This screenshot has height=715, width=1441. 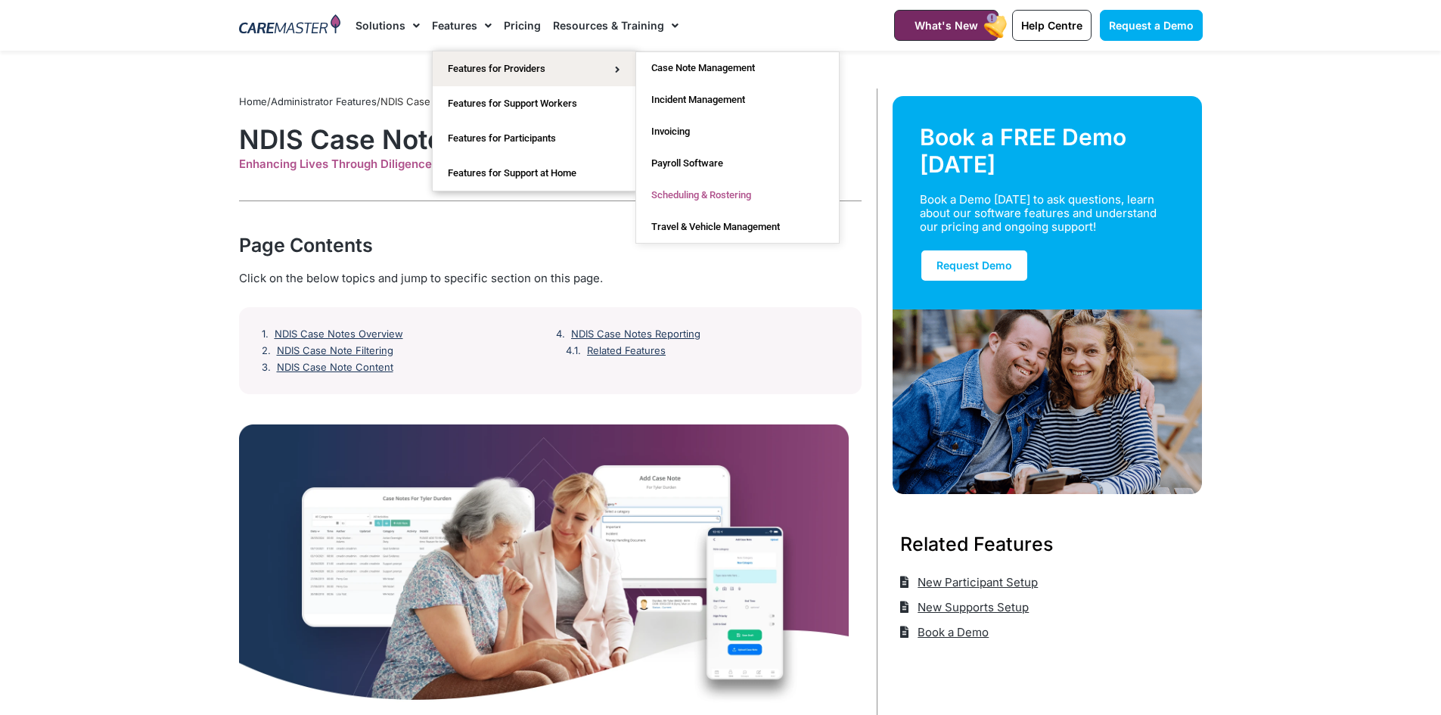 What do you see at coordinates (550, 139) in the screenshot?
I see `h1: NDIS Case Notes Management` at bounding box center [550, 139].